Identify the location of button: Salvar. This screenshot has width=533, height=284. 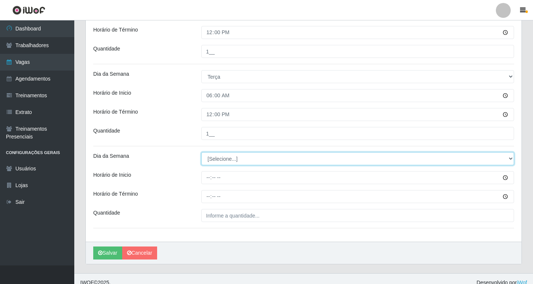
(108, 253).